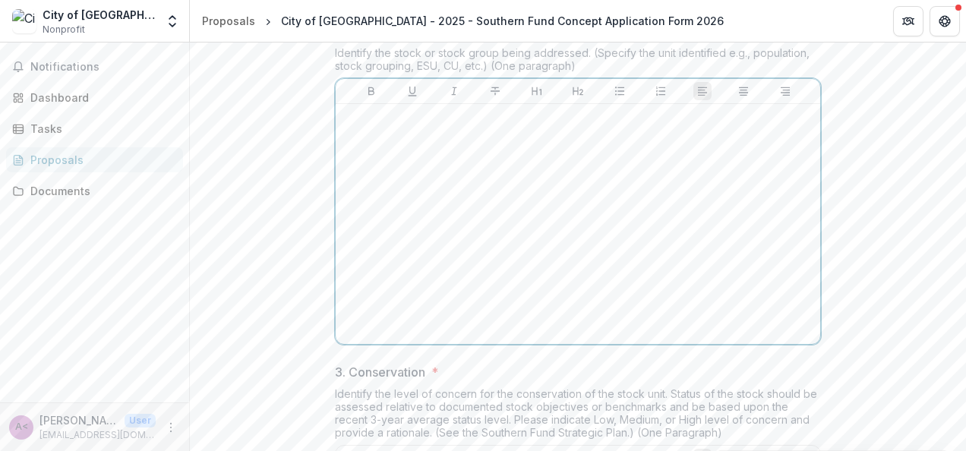 This screenshot has width=966, height=451. I want to click on button: Notifications, so click(94, 67).